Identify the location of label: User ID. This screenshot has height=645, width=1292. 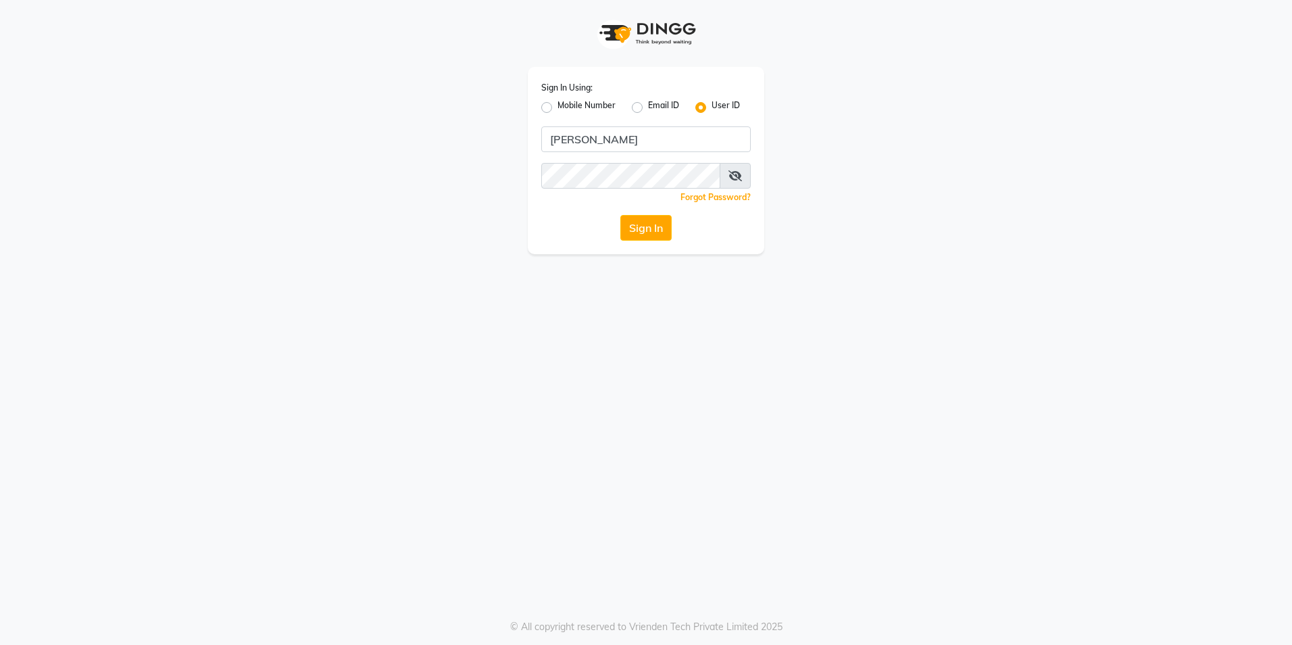
(726, 107).